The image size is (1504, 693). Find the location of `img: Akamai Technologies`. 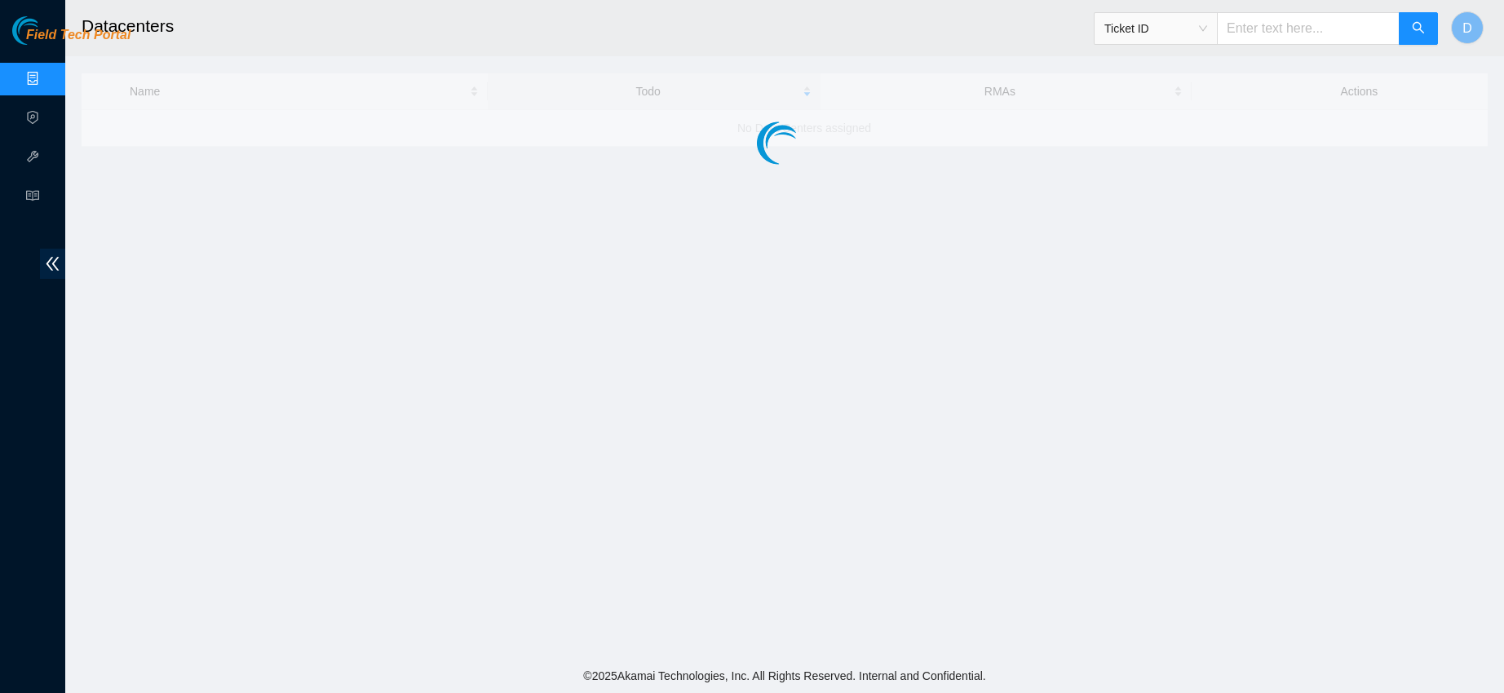

img: Akamai Technologies is located at coordinates (47, 30).